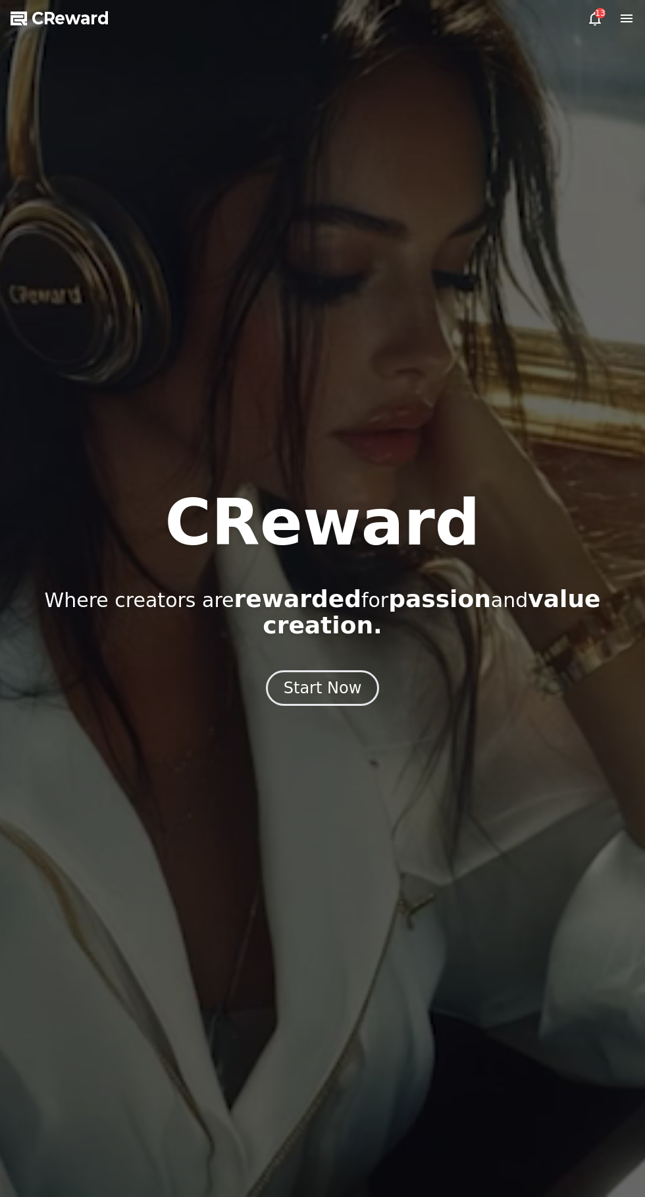 Image resolution: width=645 pixels, height=1197 pixels. Describe the element at coordinates (323, 689) in the screenshot. I see `a: Start Now` at that location.